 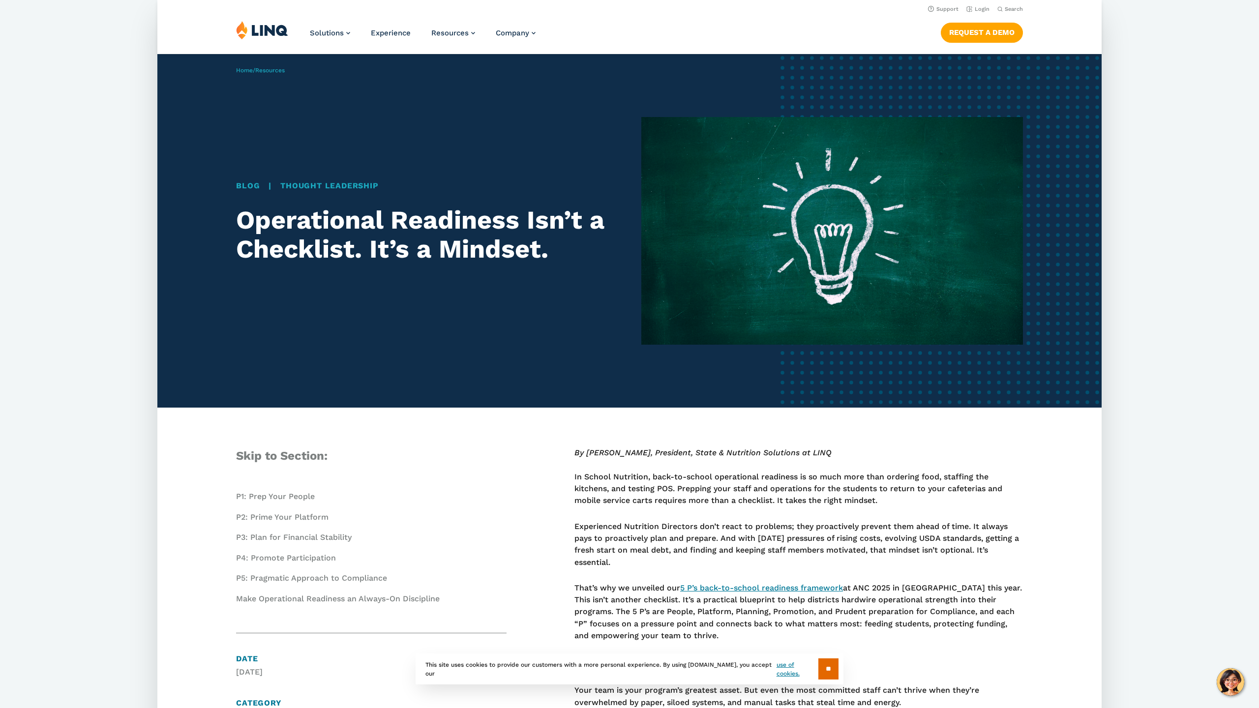 What do you see at coordinates (390, 33) in the screenshot?
I see `span: Experience` at bounding box center [390, 33].